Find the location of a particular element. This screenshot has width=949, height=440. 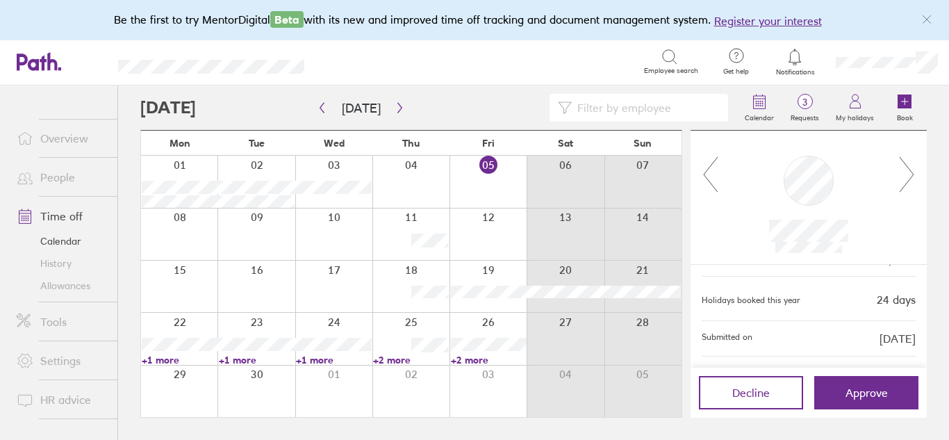

label: My holidays is located at coordinates (855, 116).